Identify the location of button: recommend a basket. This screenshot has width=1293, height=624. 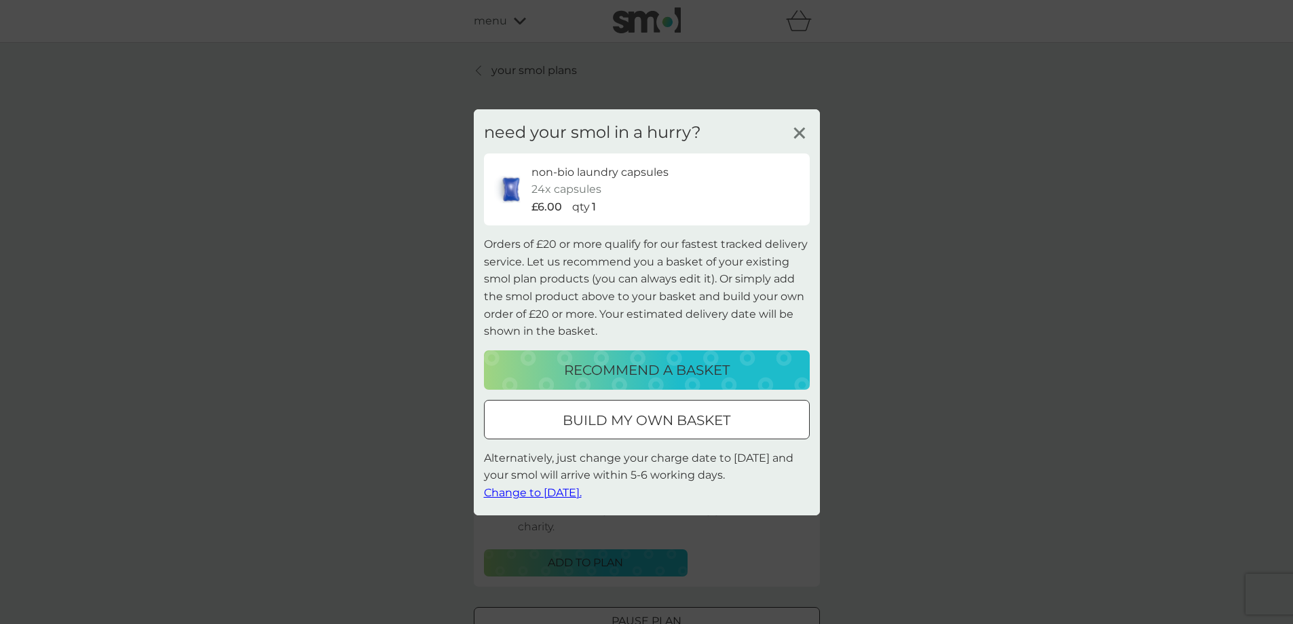
(647, 370).